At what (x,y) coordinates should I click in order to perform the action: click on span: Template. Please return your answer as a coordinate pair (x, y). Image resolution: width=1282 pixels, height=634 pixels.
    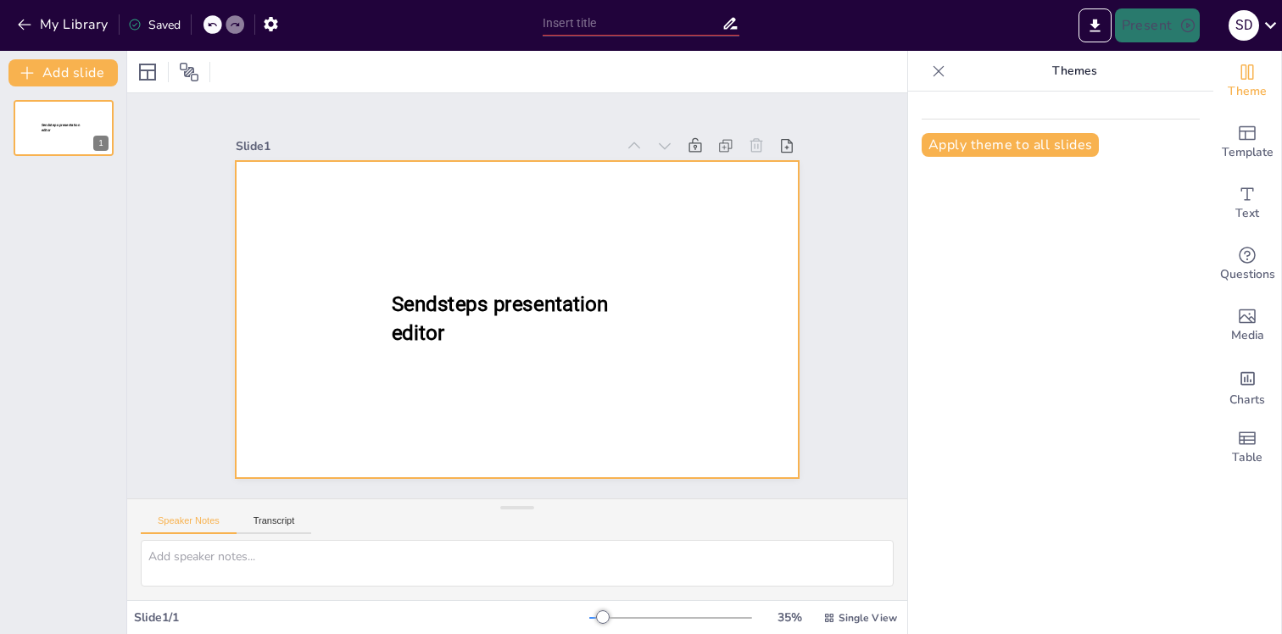
    Looking at the image, I should click on (1248, 153).